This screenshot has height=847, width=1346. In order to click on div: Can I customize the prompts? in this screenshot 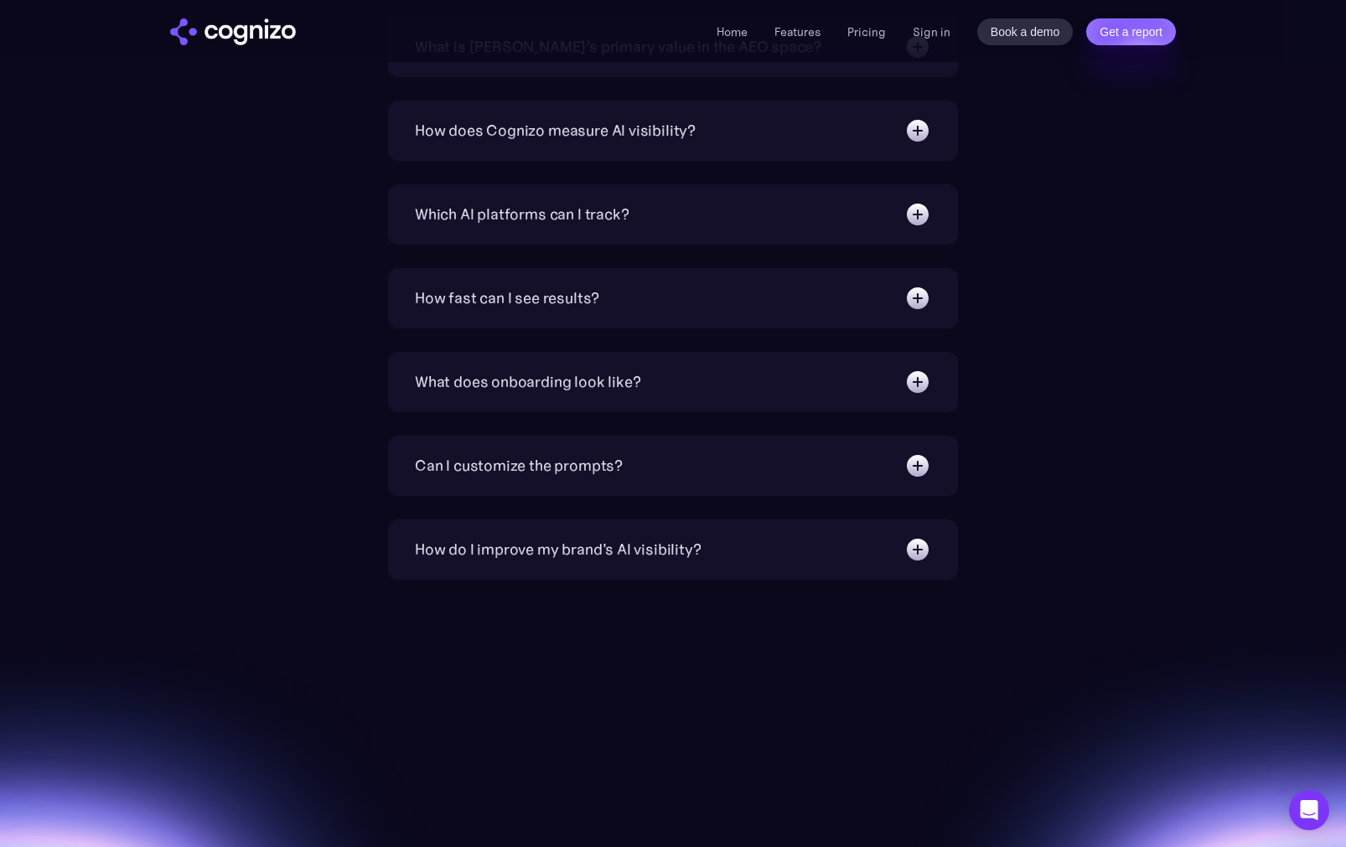, I will do `click(519, 466)`.